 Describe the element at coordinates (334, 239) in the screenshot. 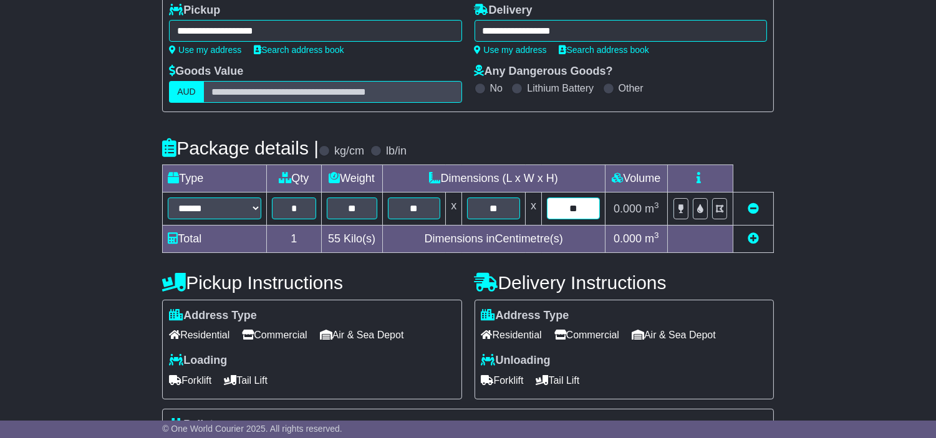

I see `span: 55` at that location.